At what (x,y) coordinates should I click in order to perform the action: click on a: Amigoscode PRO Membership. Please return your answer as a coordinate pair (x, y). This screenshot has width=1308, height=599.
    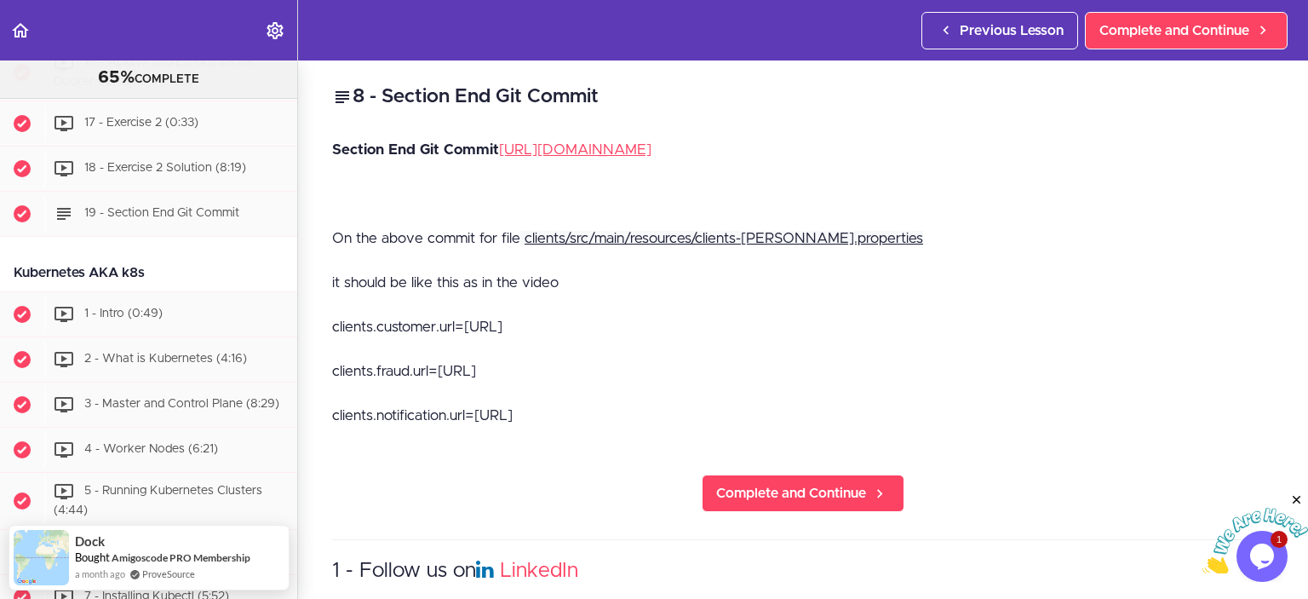
    Looking at the image, I should click on (181, 557).